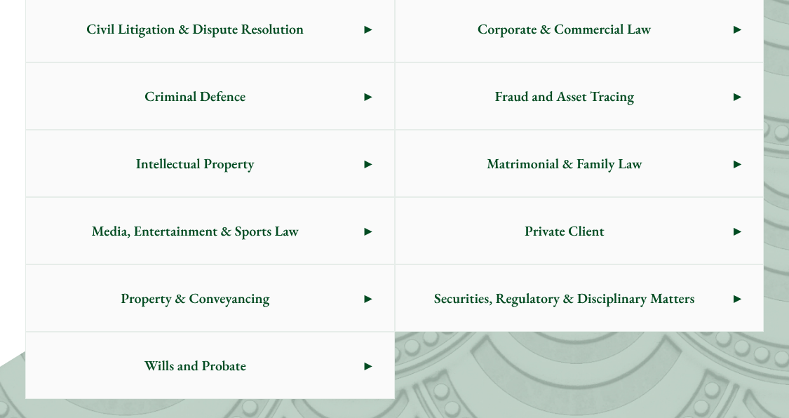  I want to click on span: Wills and Probate, so click(195, 365).